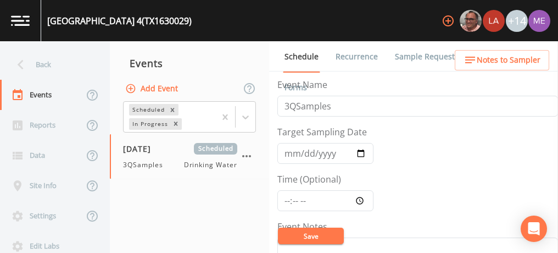 The width and height of the screenshot is (558, 253). What do you see at coordinates (497, 57) in the screenshot?
I see `a: COC Details` at bounding box center [497, 57].